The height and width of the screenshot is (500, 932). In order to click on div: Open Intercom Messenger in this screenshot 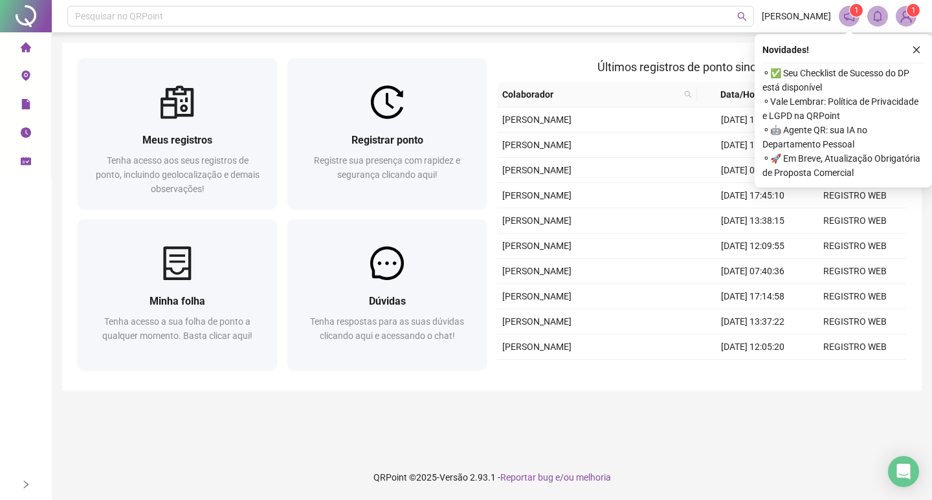, I will do `click(903, 472)`.